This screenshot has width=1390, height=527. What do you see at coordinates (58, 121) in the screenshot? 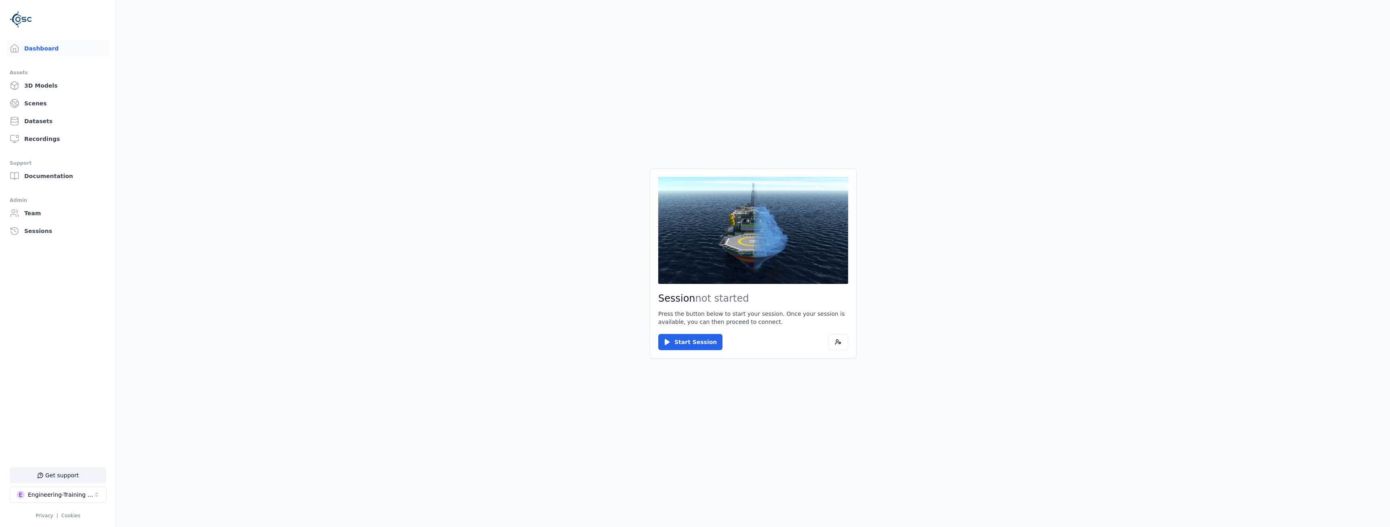
I see `a: Datasets` at bounding box center [58, 121].